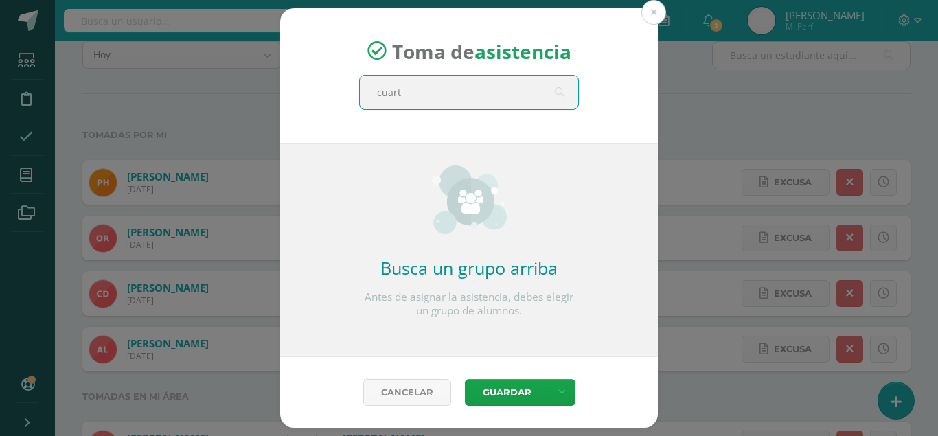 This screenshot has height=436, width=938. Describe the element at coordinates (507, 392) in the screenshot. I see `button: Guardar` at that location.